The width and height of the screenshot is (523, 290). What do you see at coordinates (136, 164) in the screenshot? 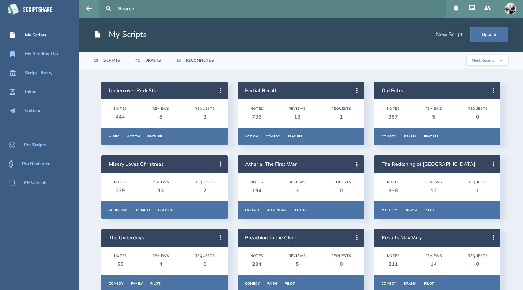
I see `a: Misery Loves Christmas` at bounding box center [136, 164].